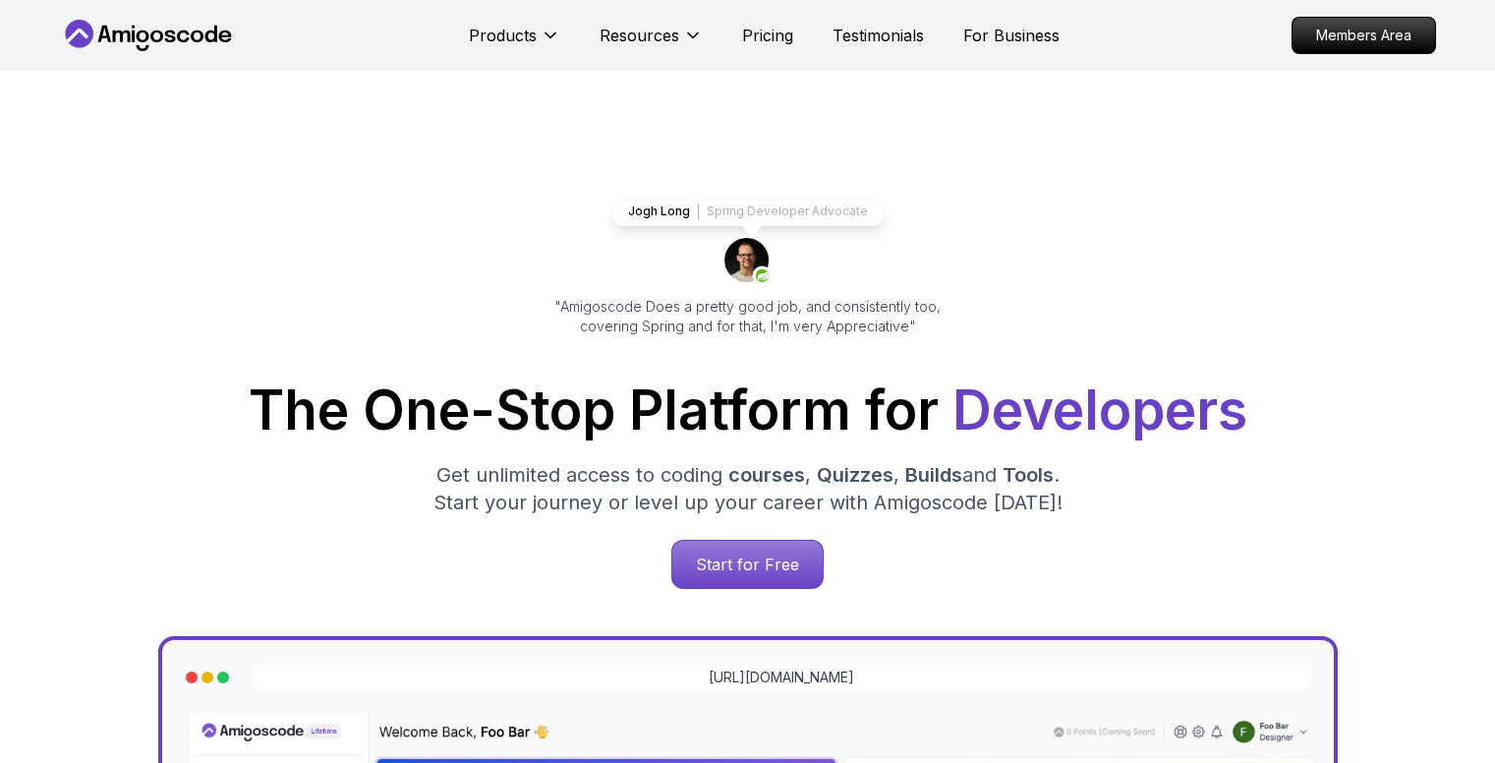 The image size is (1495, 763). I want to click on a: For Business, so click(1012, 35).